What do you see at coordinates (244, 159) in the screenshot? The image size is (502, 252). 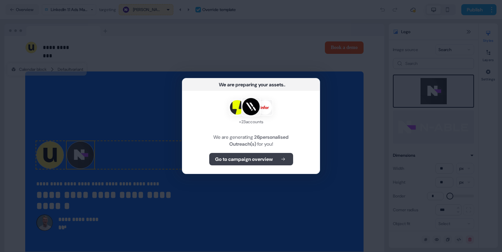 I see `b: Go to campaign overview` at bounding box center [244, 159].